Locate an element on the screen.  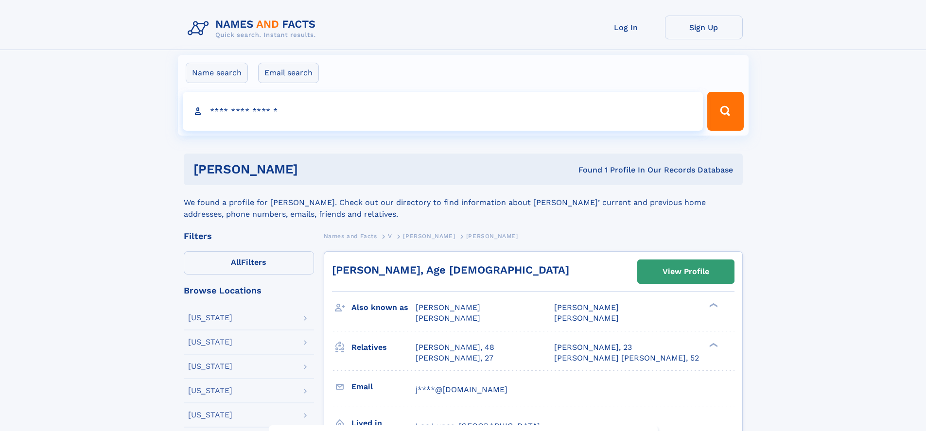
button: Search Button is located at coordinates (725, 111).